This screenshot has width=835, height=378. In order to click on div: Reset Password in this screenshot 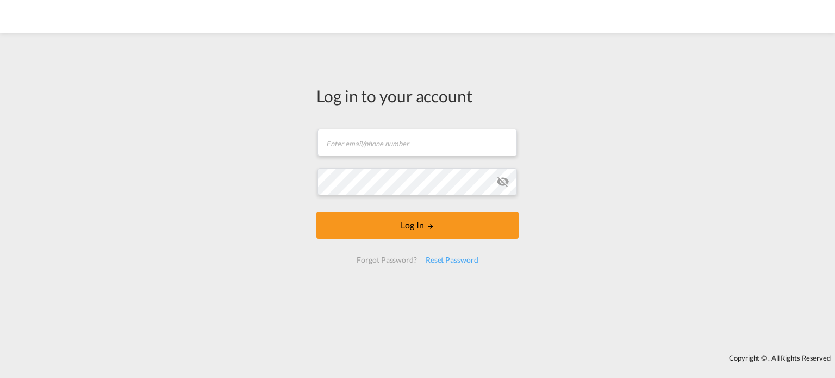, I will do `click(452, 260)`.